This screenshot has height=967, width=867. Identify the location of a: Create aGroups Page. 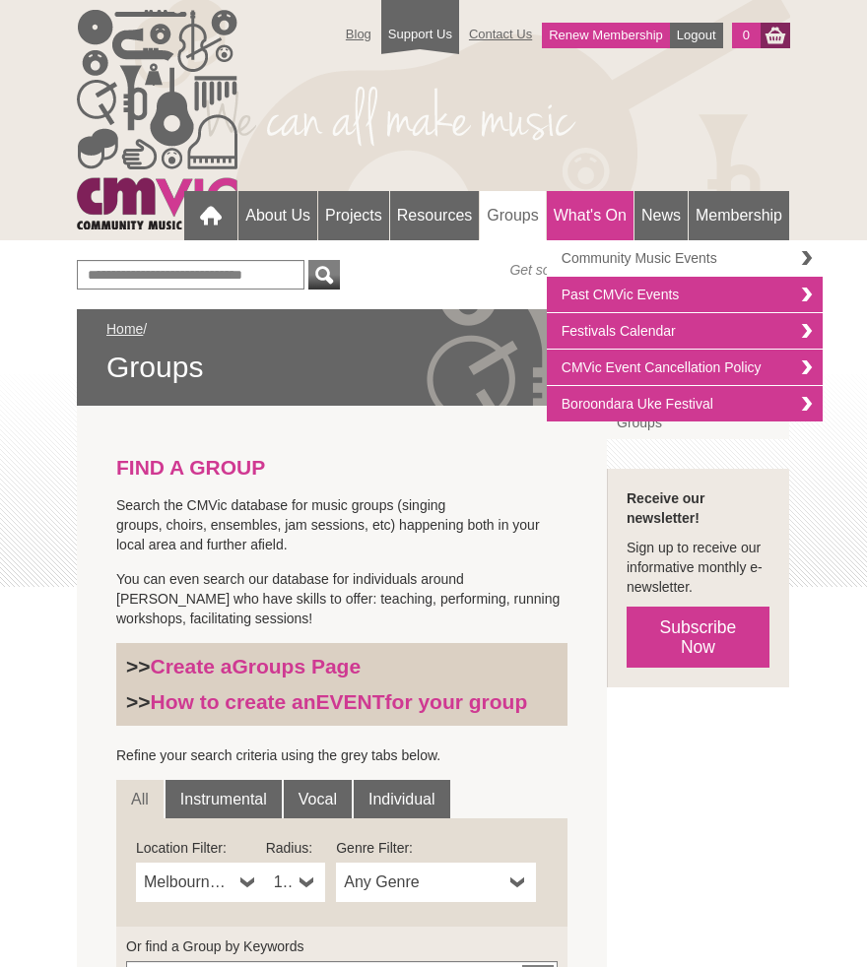
(256, 666).